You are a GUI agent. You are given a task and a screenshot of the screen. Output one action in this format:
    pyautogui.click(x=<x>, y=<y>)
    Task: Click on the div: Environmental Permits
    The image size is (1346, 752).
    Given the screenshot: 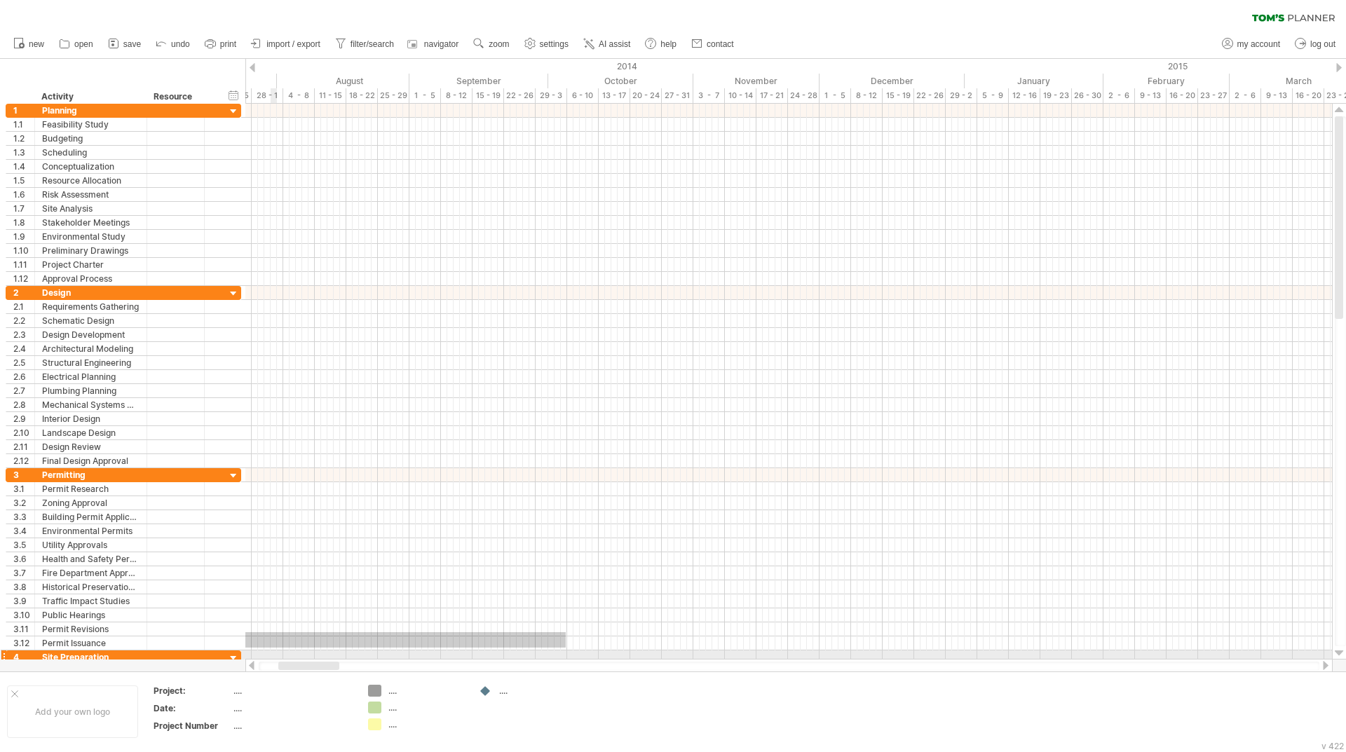 What is the action you would take?
    pyautogui.click(x=90, y=531)
    